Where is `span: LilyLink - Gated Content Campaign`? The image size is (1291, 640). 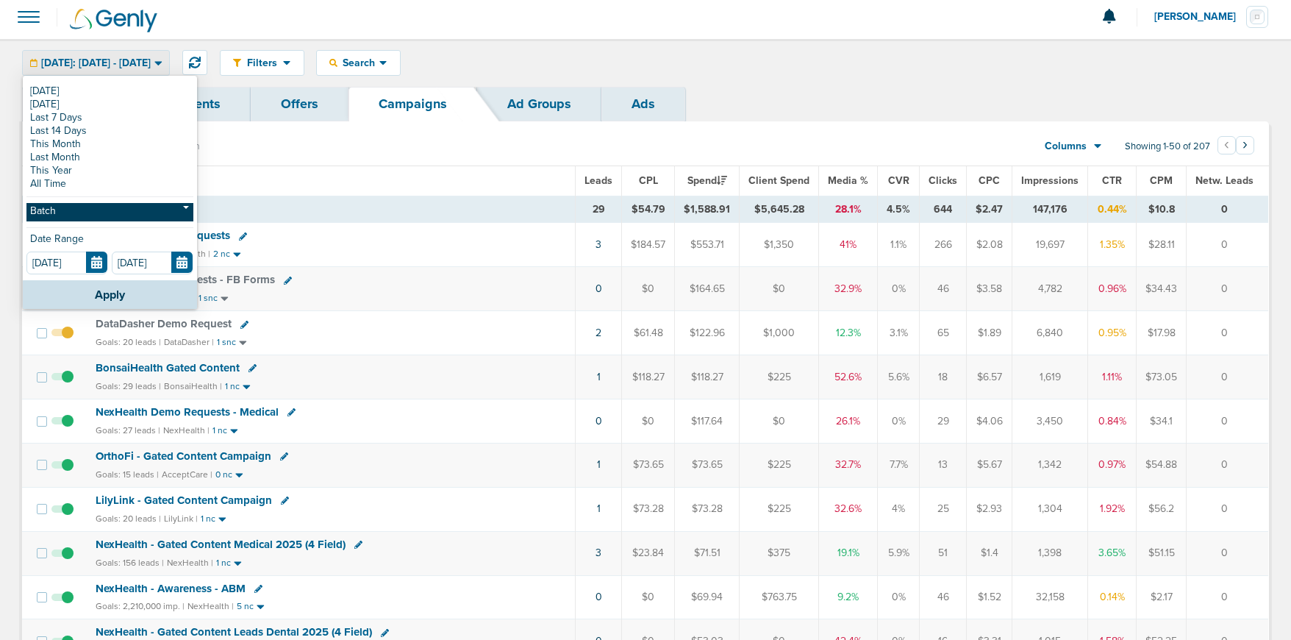 span: LilyLink - Gated Content Campaign is located at coordinates (184, 500).